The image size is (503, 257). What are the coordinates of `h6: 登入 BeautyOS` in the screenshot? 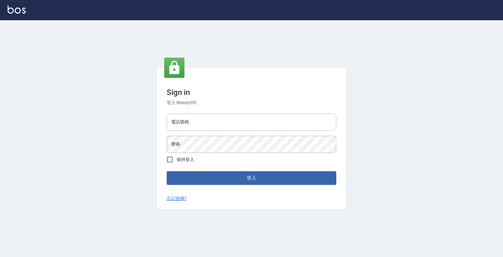 It's located at (252, 103).